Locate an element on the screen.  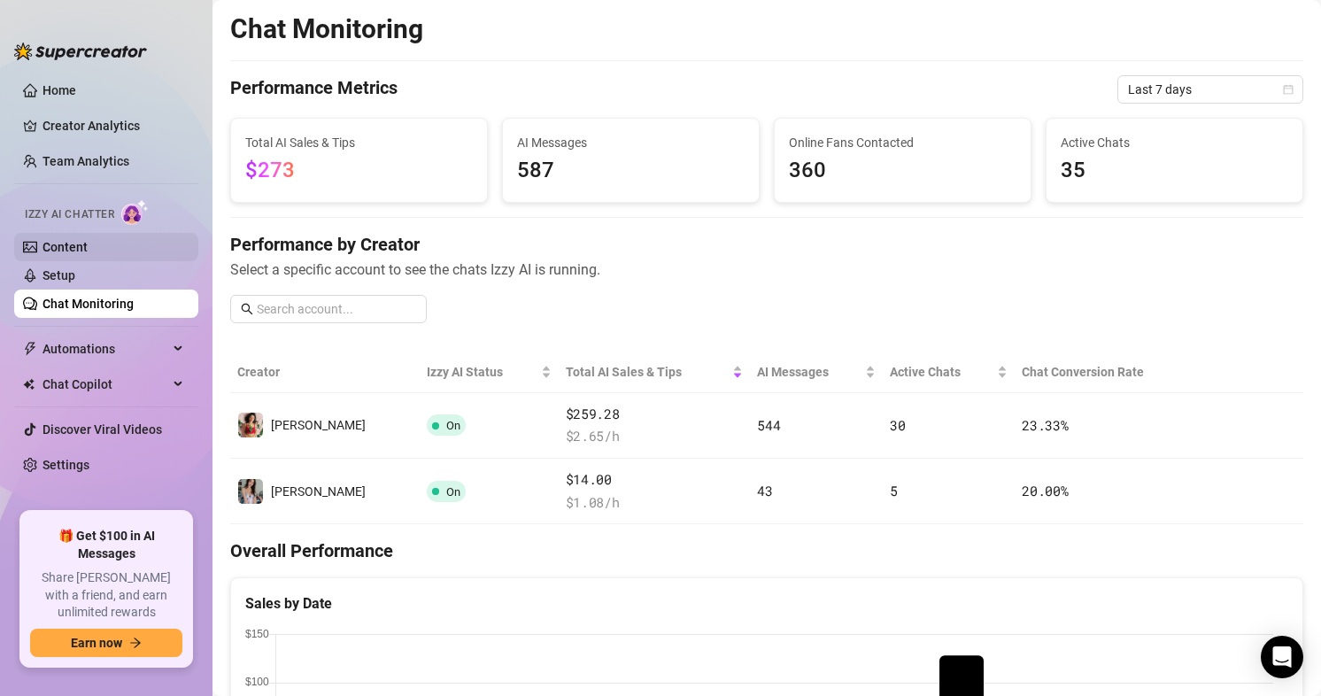
img: Maki is located at coordinates (251, 491).